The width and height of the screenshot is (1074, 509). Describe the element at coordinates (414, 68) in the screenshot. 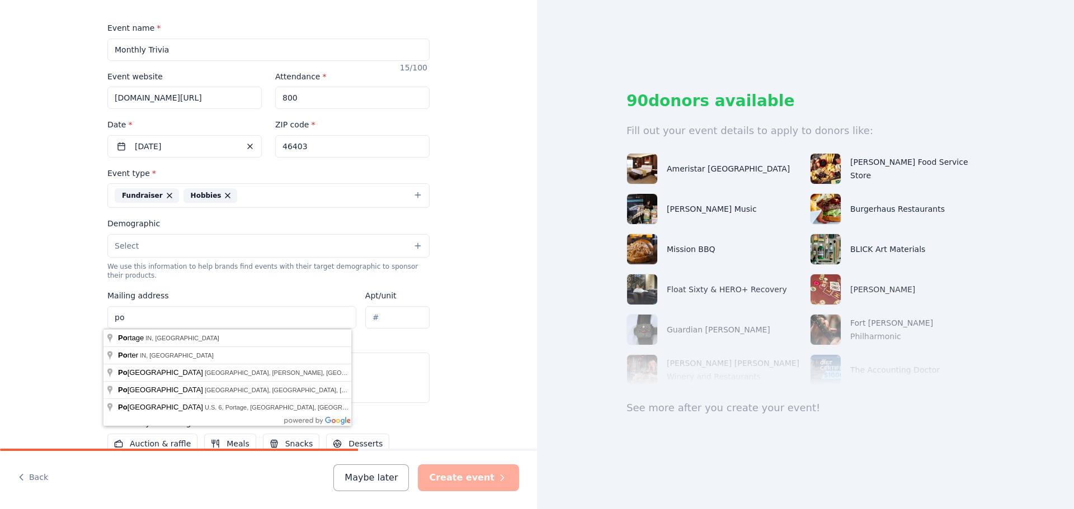

I see `div: 15 /100` at that location.